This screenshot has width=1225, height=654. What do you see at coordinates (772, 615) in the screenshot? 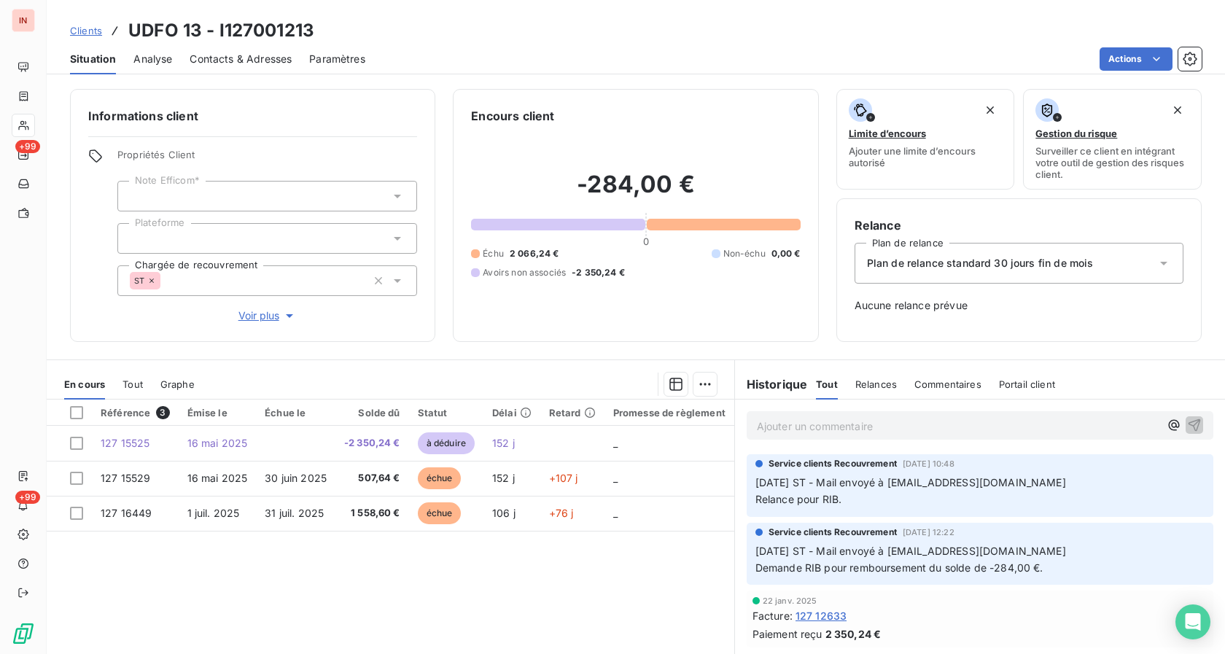
I see `span: Facture :` at bounding box center [772, 615].